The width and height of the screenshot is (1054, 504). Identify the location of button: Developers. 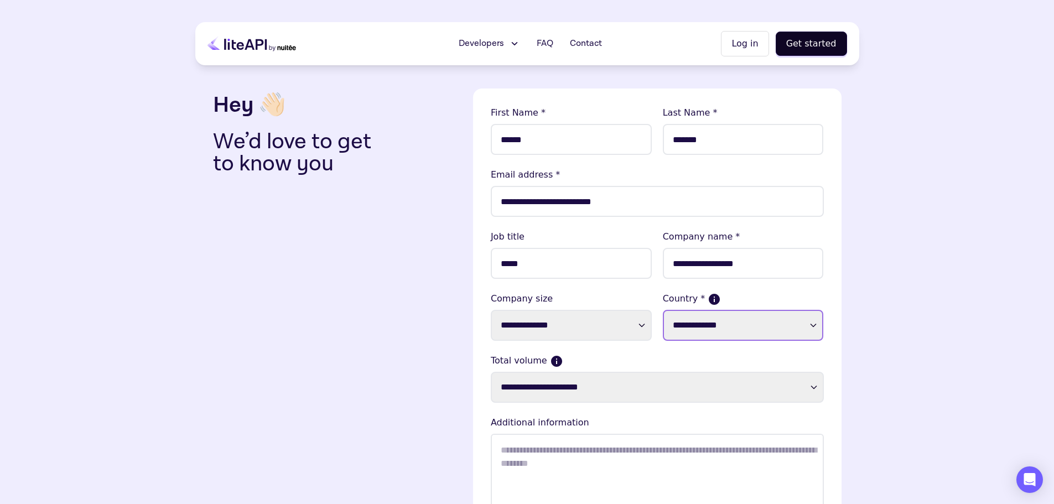
(489, 44).